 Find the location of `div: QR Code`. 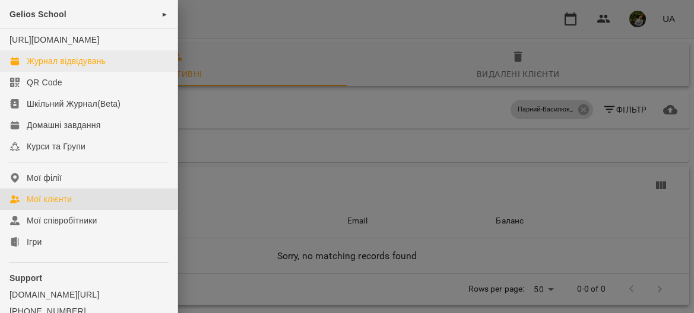

div: QR Code is located at coordinates (44, 82).